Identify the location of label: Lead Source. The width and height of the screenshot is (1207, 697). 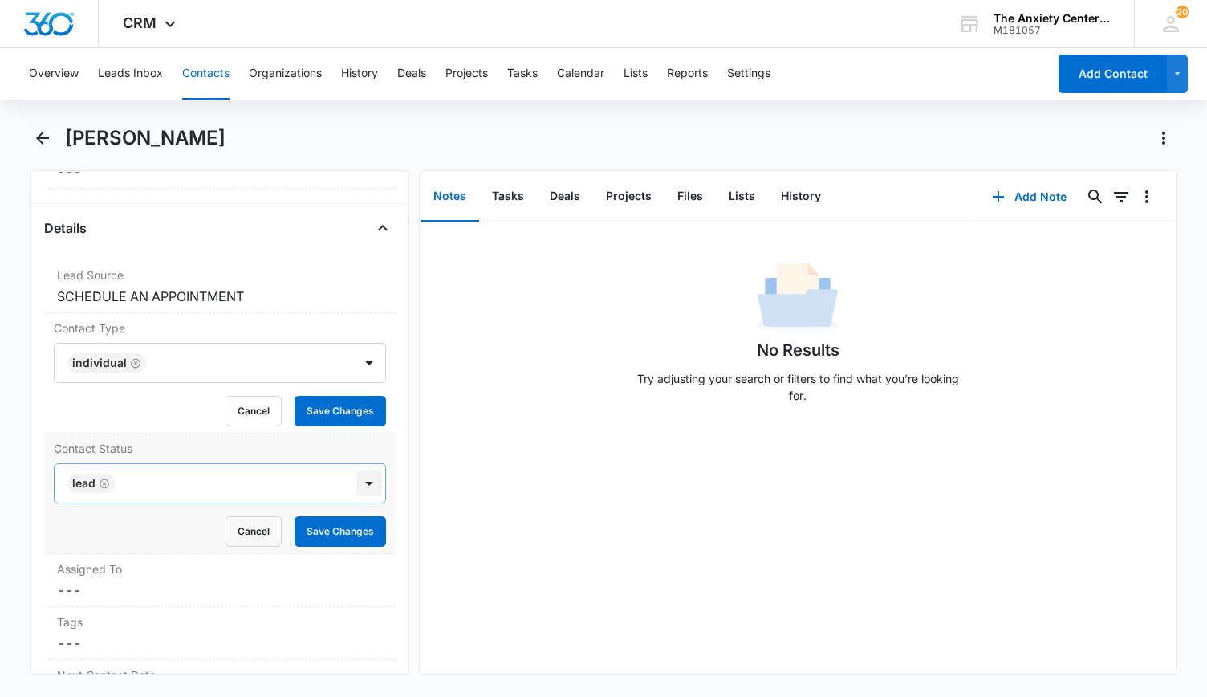
(220, 274).